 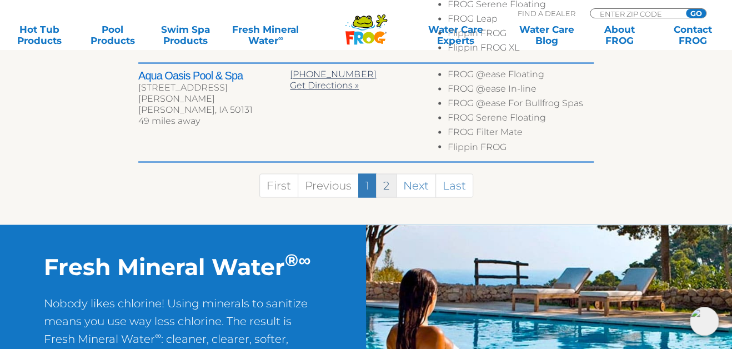 What do you see at coordinates (112, 35) in the screenshot?
I see `a: PoolProducts` at bounding box center [112, 35].